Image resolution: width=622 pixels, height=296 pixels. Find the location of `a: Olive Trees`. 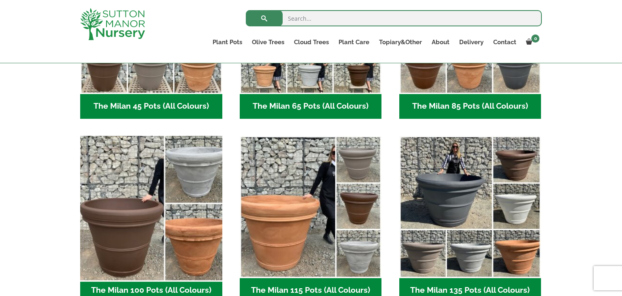

a: Olive Trees is located at coordinates (268, 42).